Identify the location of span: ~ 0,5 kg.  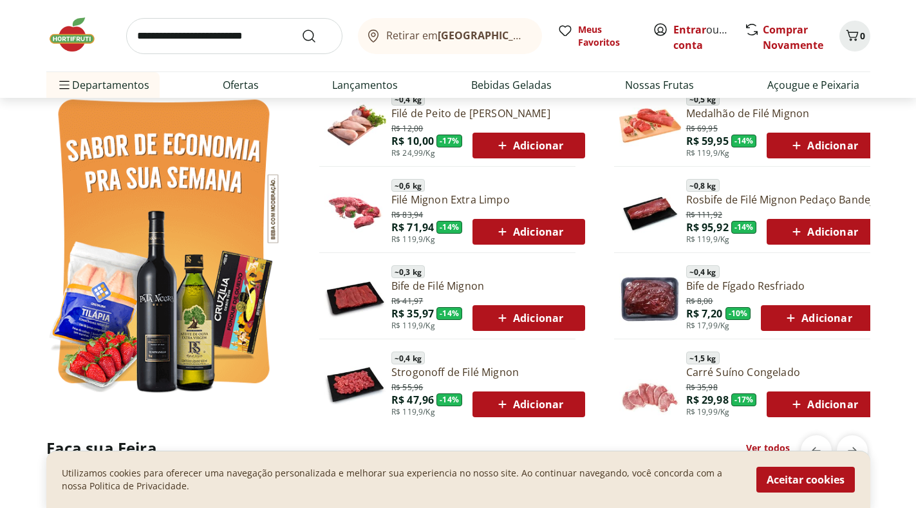
(703, 99).